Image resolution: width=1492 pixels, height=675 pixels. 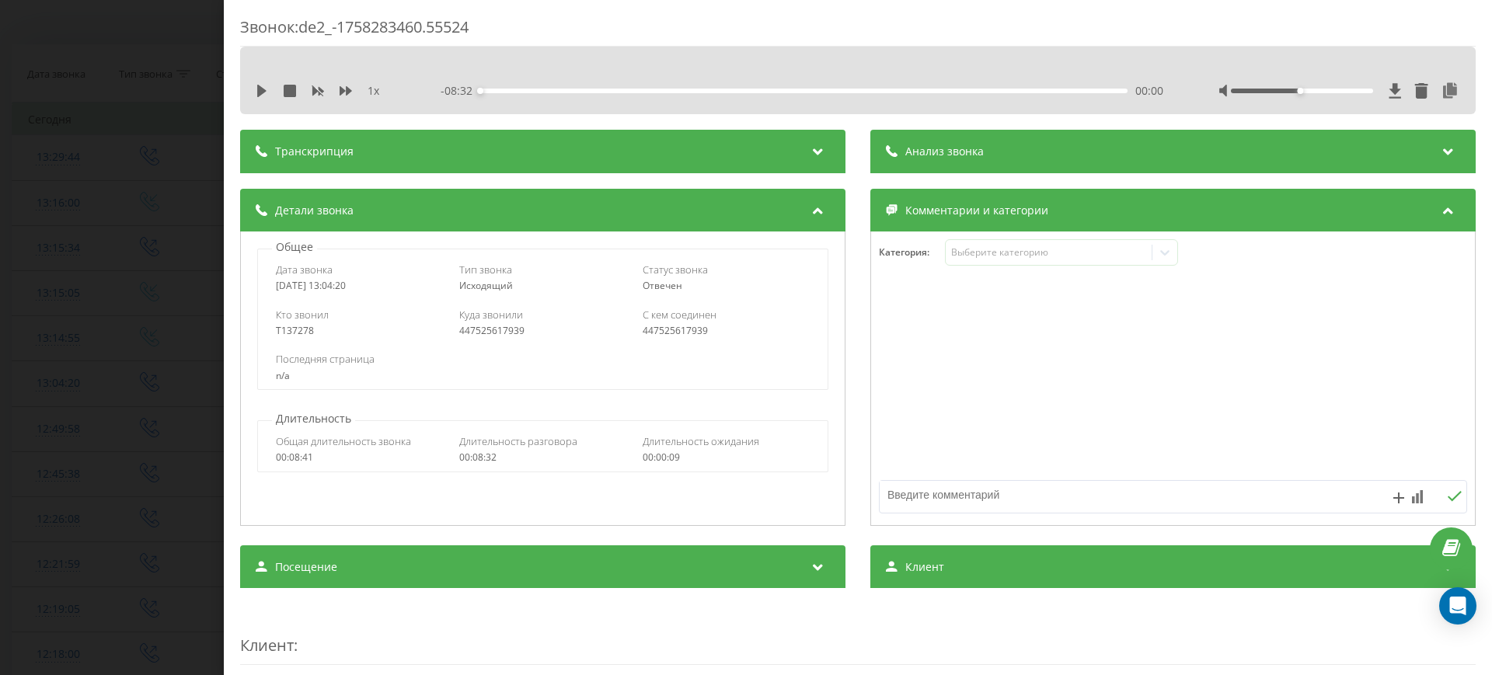 What do you see at coordinates (543, 376) in the screenshot?
I see `div: n/a` at bounding box center [543, 376].